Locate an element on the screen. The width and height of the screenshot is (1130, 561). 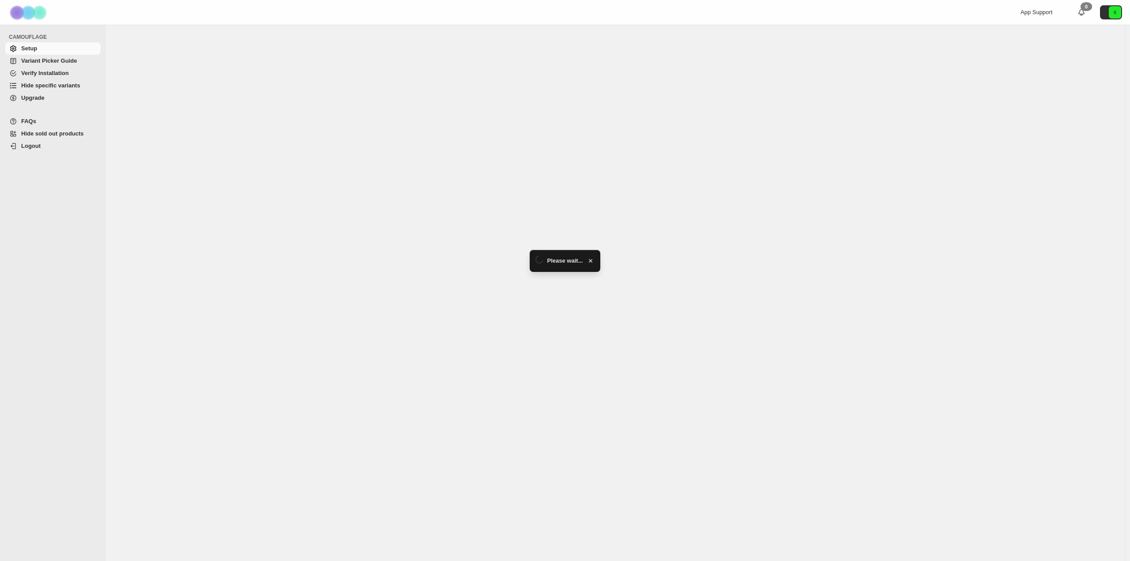
a: Logout is located at coordinates (53, 146).